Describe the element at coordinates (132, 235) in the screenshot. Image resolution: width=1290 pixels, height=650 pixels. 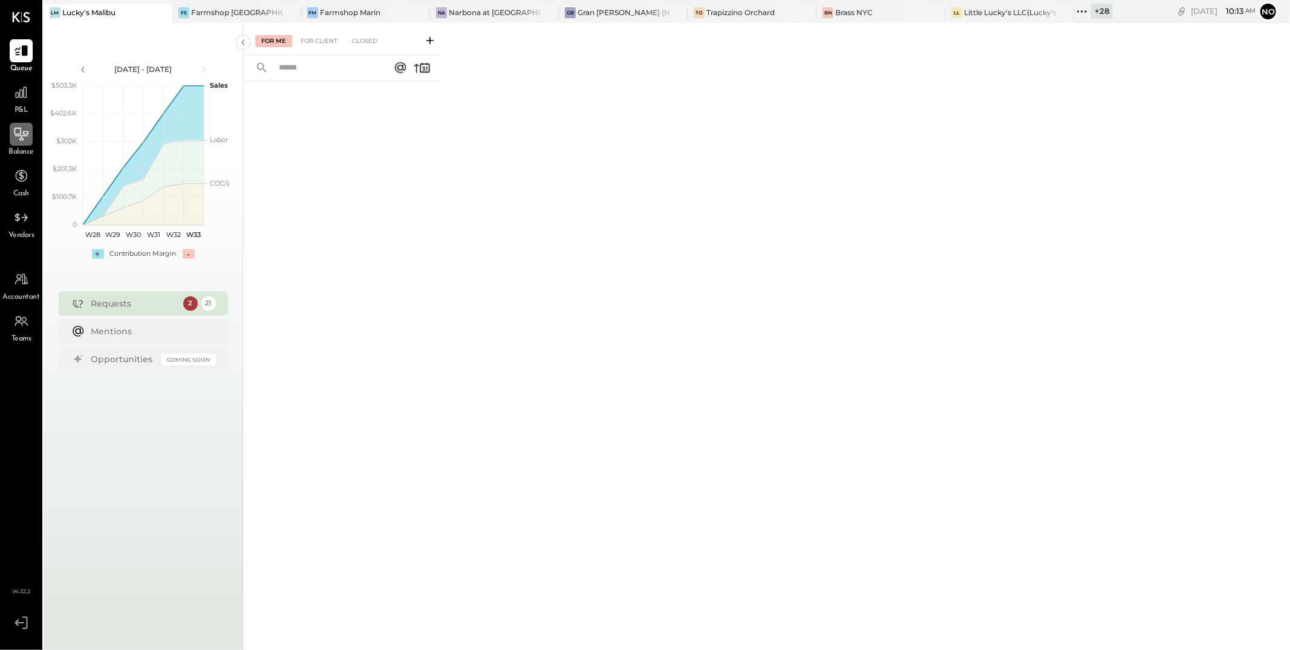
I see `text: W30` at that location.